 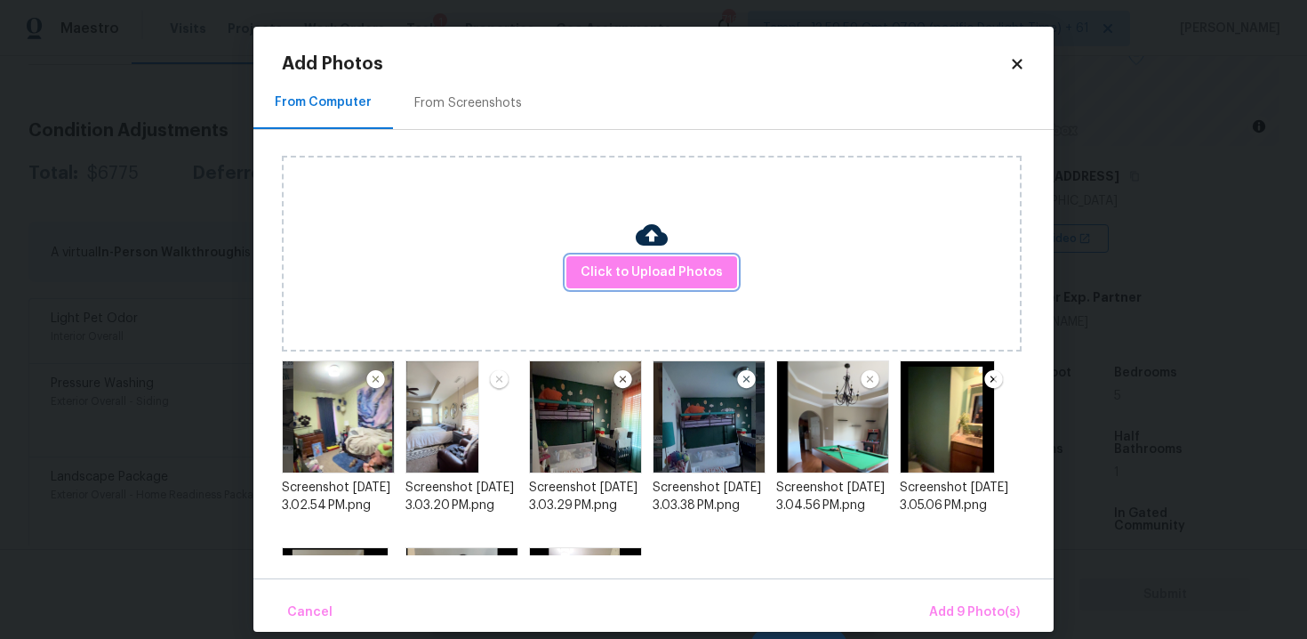 I want to click on button: Click to Upload Photos, so click(x=652, y=272).